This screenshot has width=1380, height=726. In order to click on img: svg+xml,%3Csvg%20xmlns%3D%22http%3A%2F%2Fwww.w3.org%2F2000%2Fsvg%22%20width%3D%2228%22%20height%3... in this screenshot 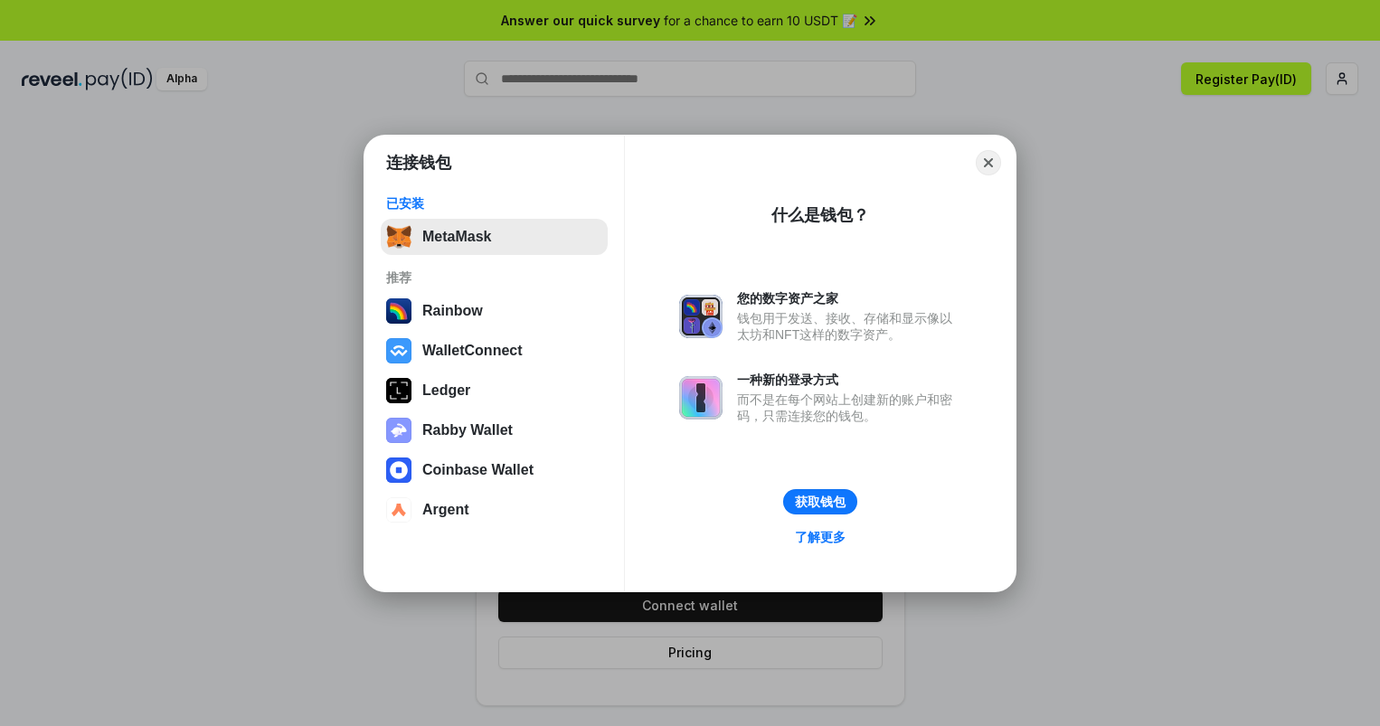, I will do `click(399, 391)`.